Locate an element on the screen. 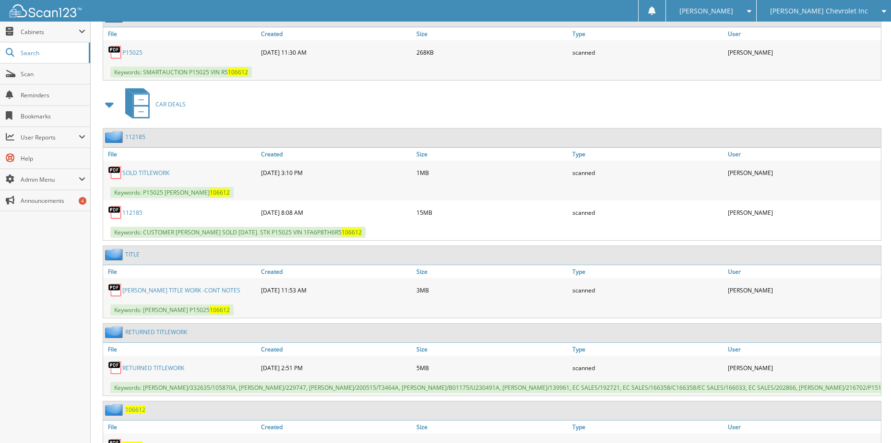 The height and width of the screenshot is (443, 891). span: CAR DEALS is located at coordinates (170, 104).